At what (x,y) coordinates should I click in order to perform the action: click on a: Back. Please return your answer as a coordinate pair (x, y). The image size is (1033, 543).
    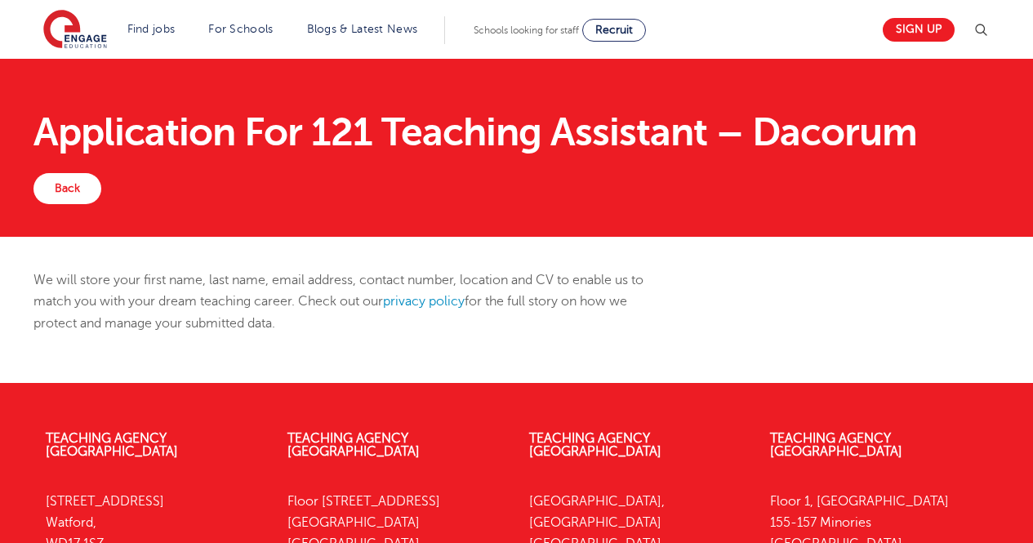
    Looking at the image, I should click on (67, 189).